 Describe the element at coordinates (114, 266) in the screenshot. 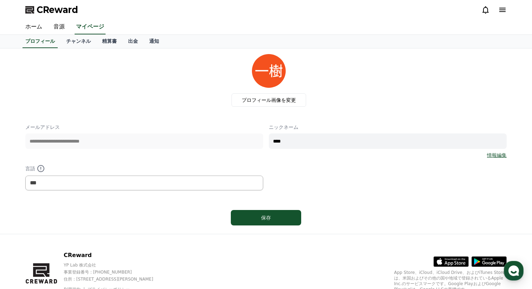

I see `p: YP Lab 株式会社` at that location.